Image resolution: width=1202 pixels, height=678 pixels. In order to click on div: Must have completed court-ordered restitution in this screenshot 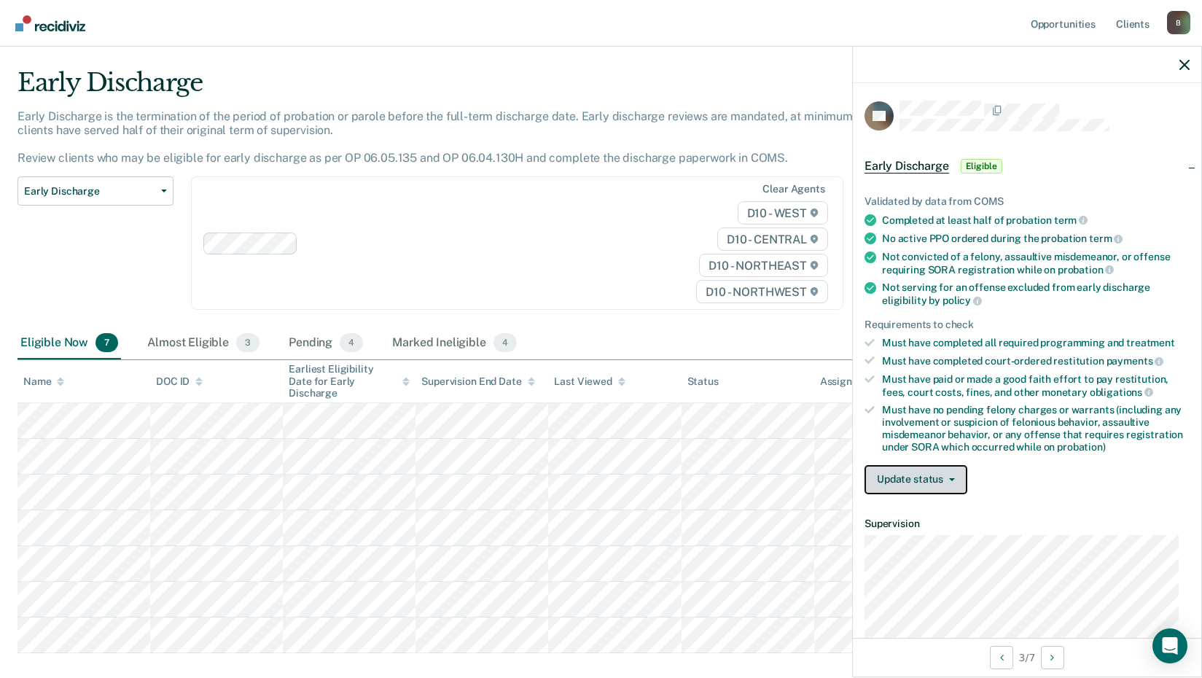, I will do `click(1036, 361)`.